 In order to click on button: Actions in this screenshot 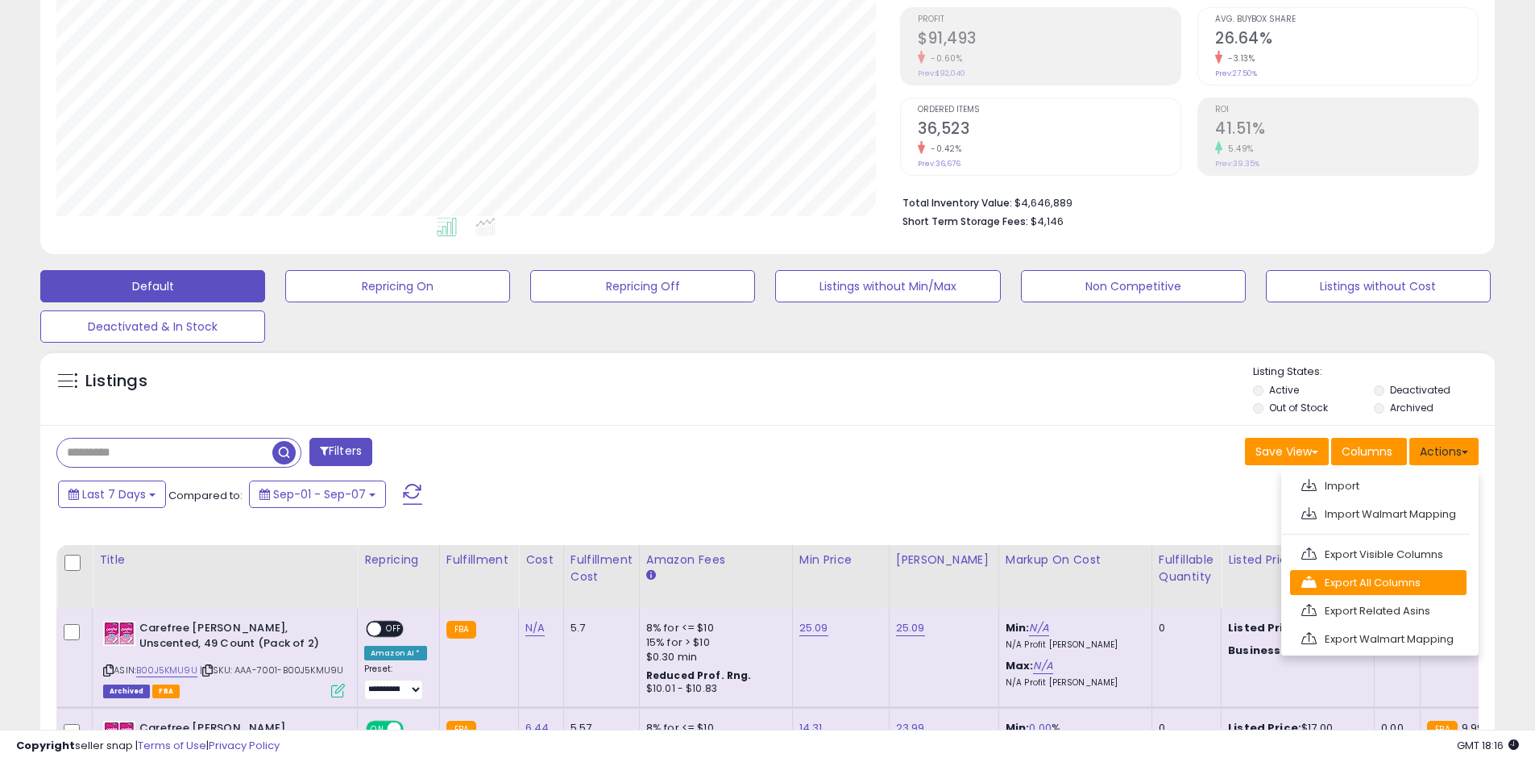, I will do `click(1444, 451)`.